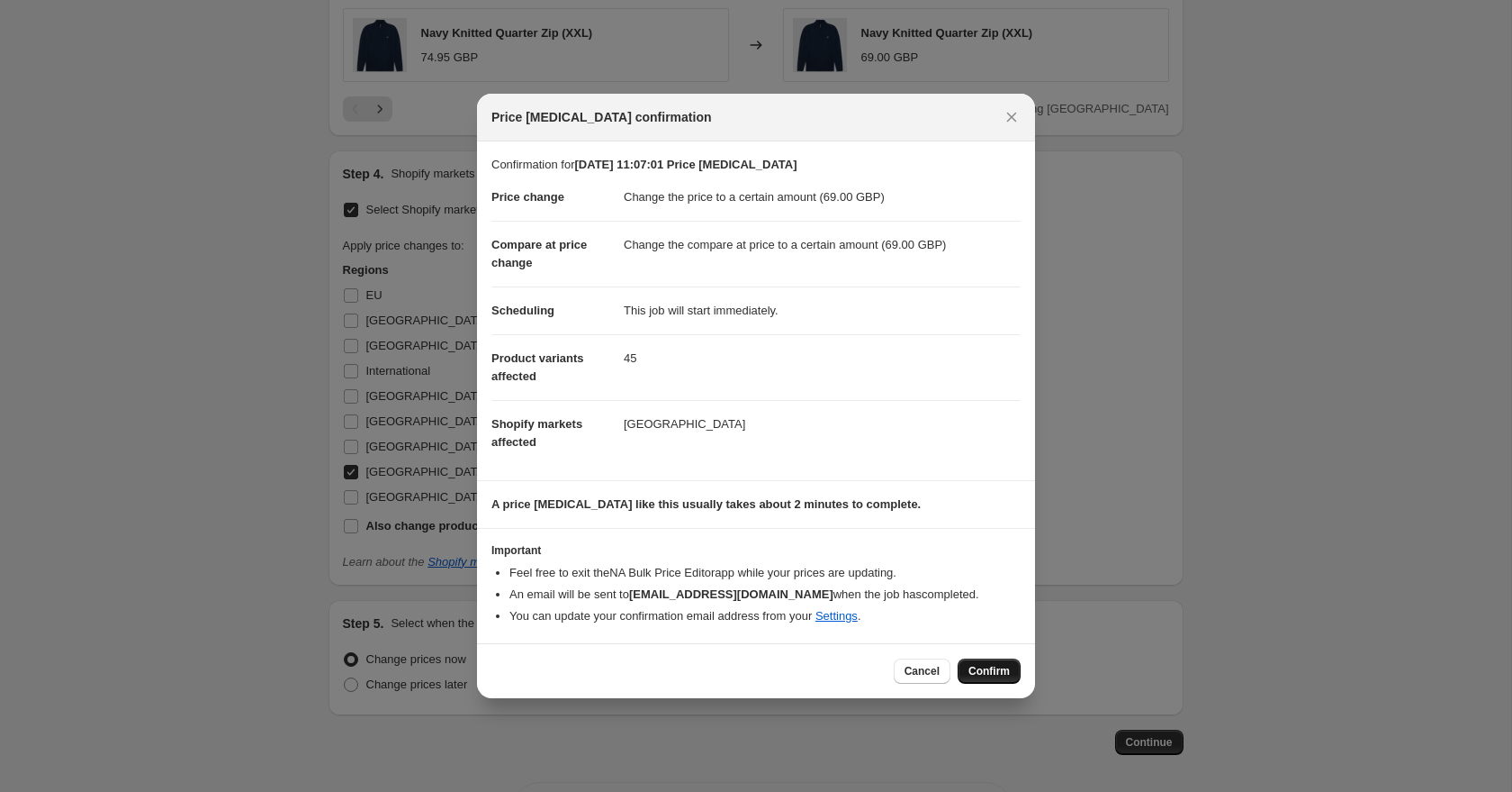 The width and height of the screenshot is (1512, 792). I want to click on button: Close, so click(1012, 117).